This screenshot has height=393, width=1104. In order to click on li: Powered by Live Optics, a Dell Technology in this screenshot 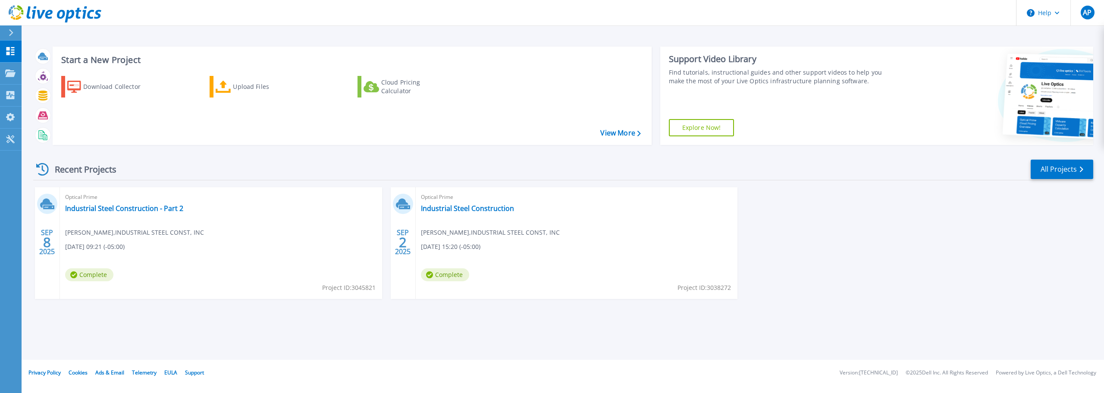, I will do `click(1046, 373)`.